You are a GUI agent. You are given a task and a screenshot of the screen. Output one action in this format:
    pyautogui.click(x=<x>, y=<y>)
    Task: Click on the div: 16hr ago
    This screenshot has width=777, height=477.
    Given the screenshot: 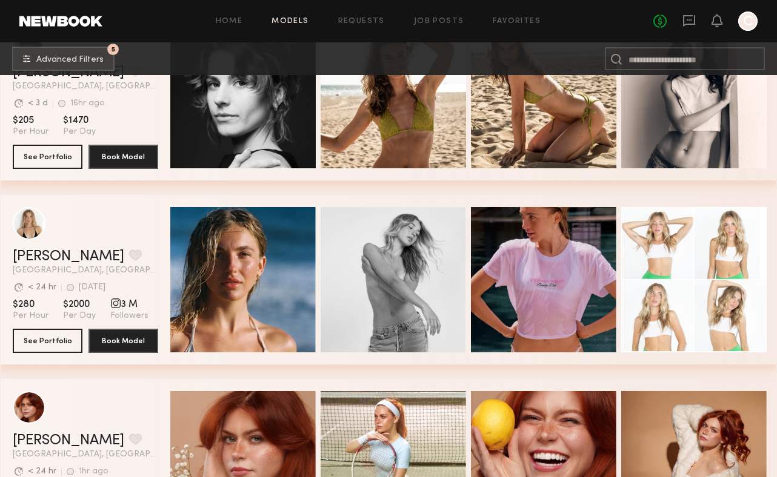 What is the action you would take?
    pyautogui.click(x=87, y=104)
    